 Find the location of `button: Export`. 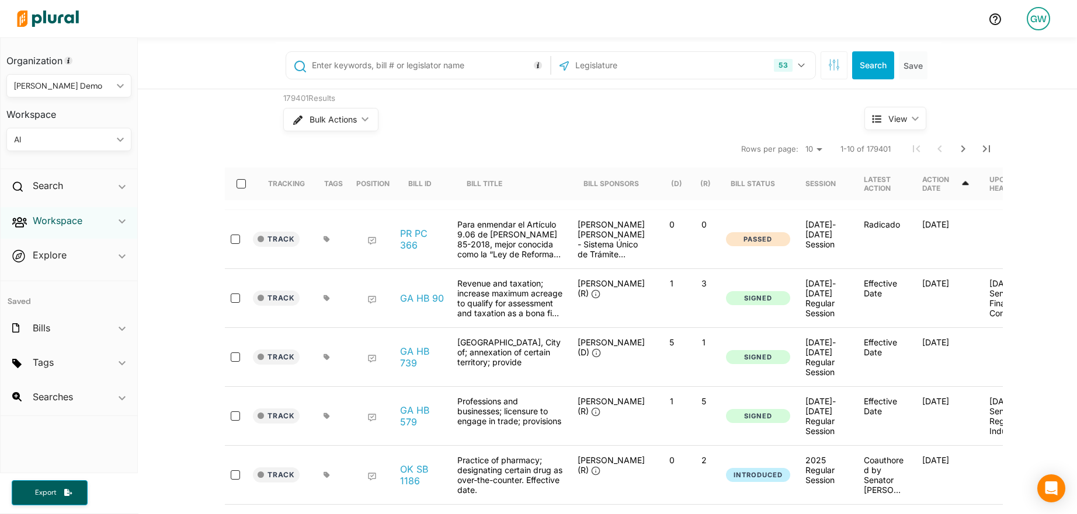

button: Export is located at coordinates (50, 493).